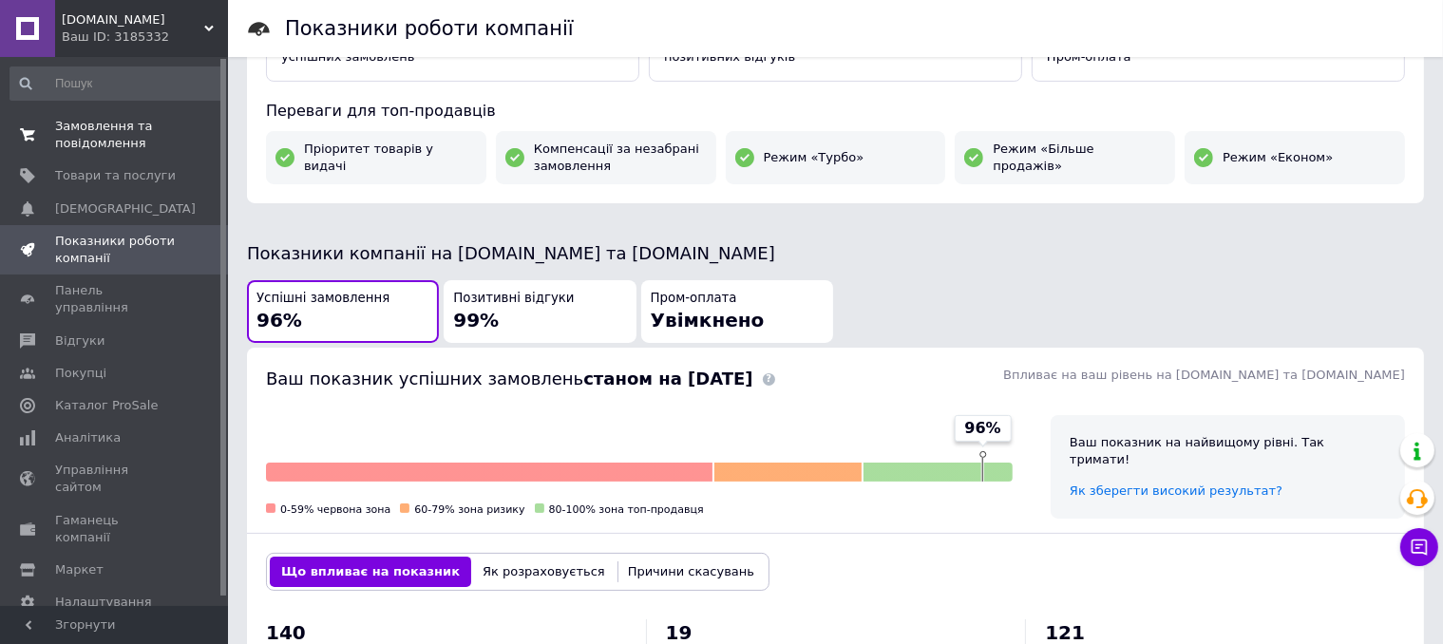  I want to click on span: Маркет, so click(79, 570).